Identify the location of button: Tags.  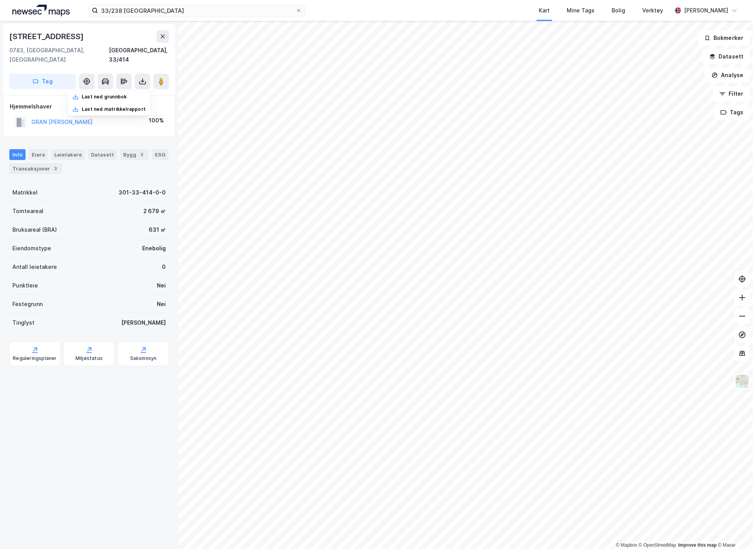
(731, 112).